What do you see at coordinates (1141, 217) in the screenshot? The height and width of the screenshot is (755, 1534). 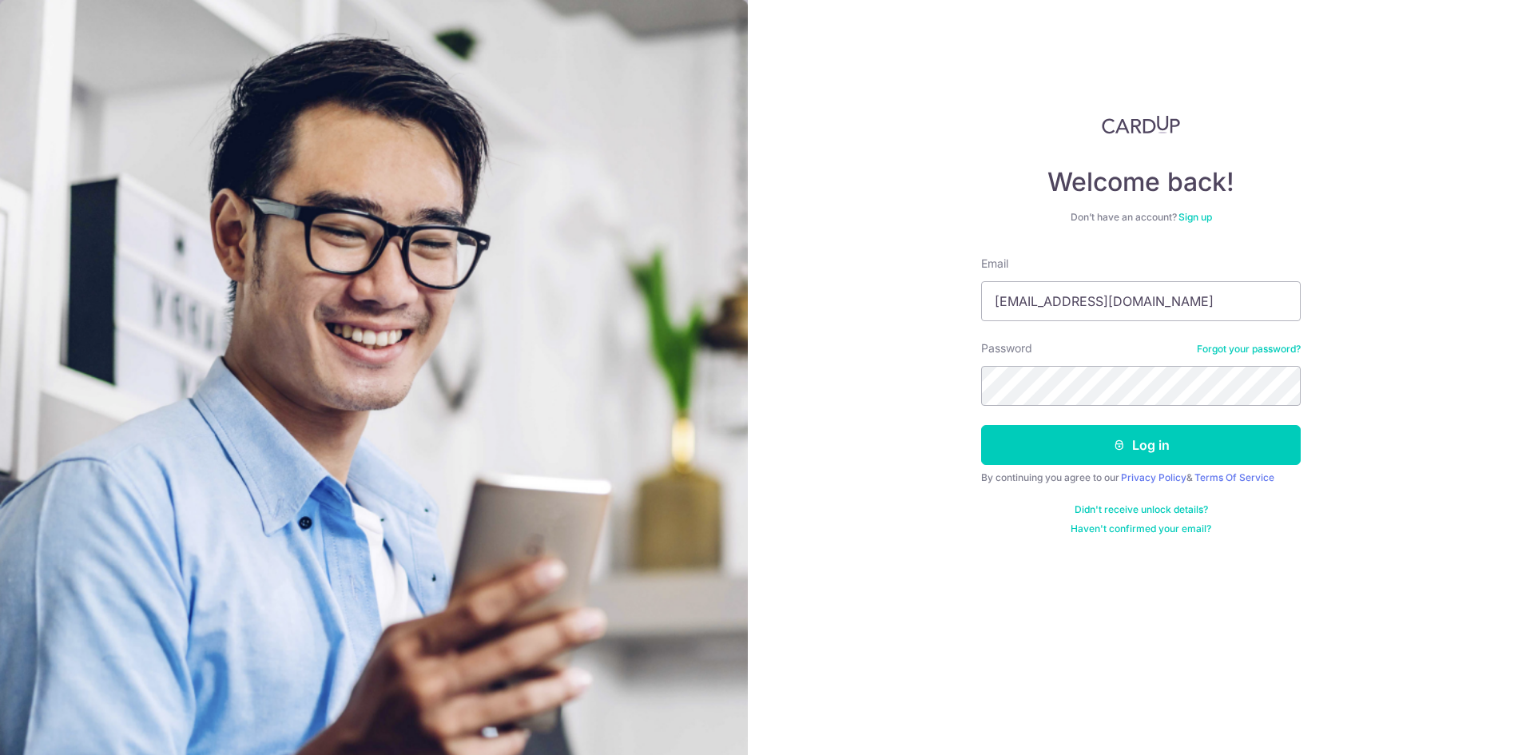 I see `div: Don’t have an account?` at bounding box center [1141, 217].